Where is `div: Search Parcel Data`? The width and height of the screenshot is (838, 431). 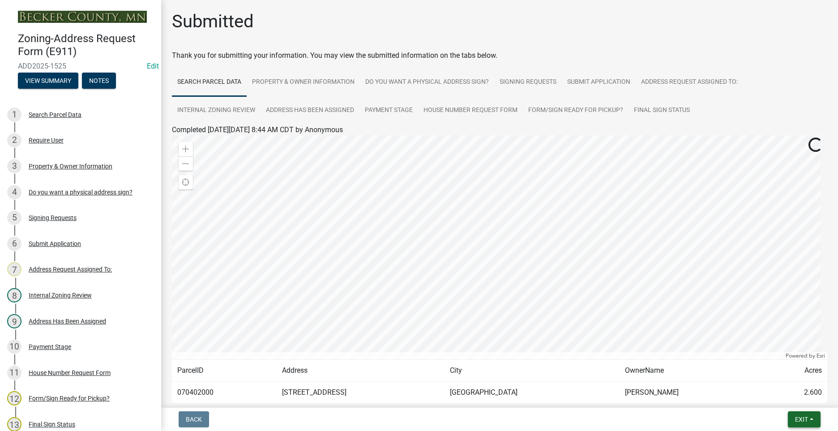
div: Search Parcel Data is located at coordinates (55, 115).